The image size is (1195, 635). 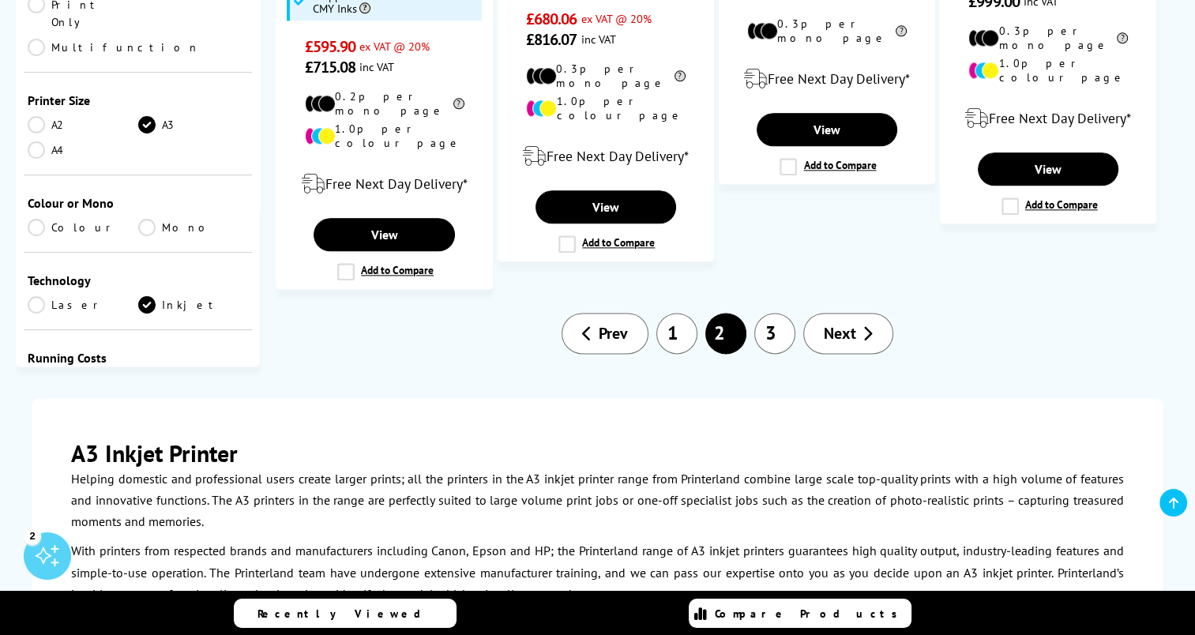 I want to click on span: £595.90, so click(x=330, y=47).